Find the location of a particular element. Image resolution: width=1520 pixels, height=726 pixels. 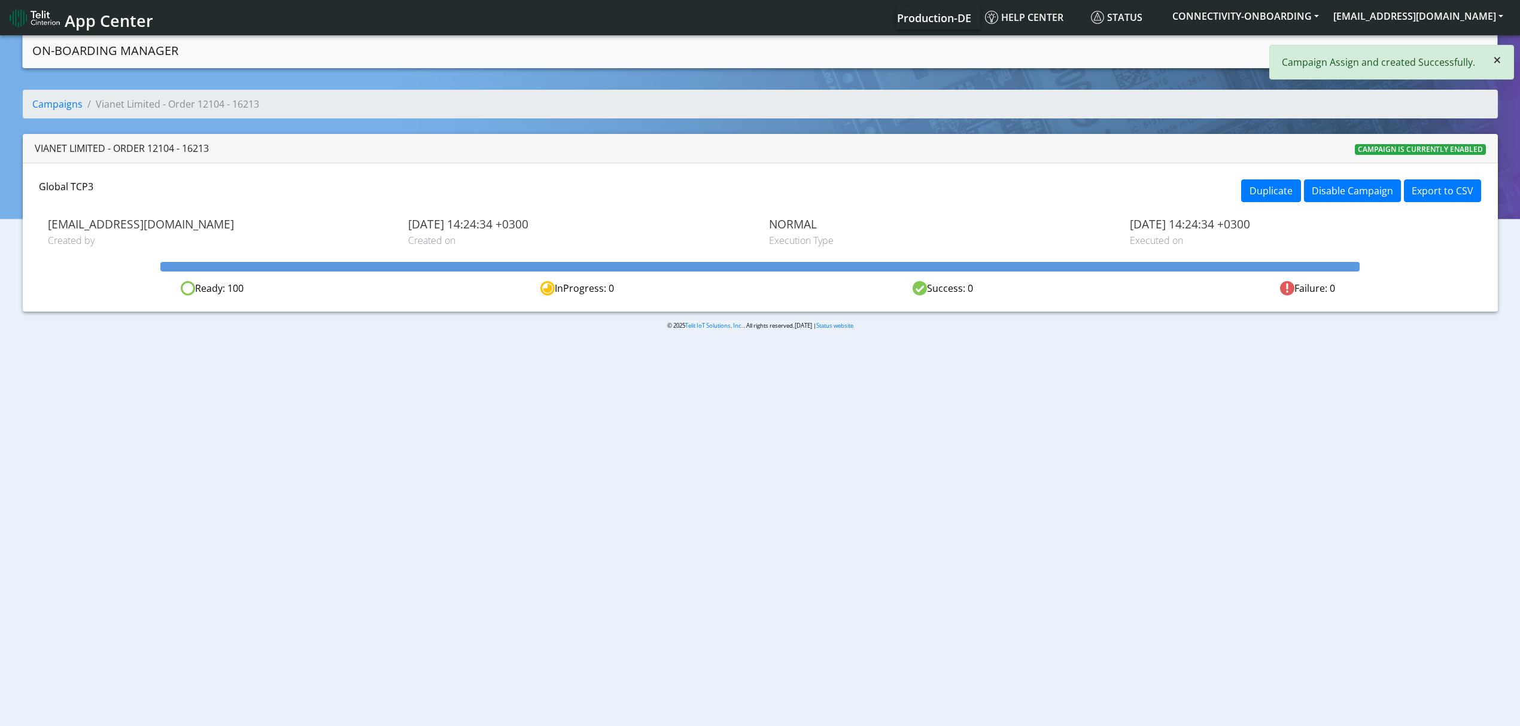

img: knowledge.svg is located at coordinates (991, 17).